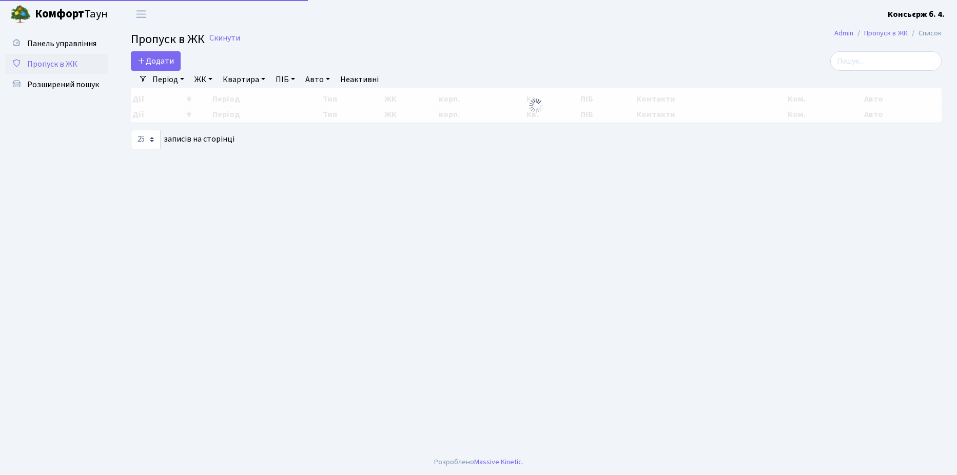 The image size is (957, 475). Describe the element at coordinates (203, 80) in the screenshot. I see `a: ЖК` at that location.